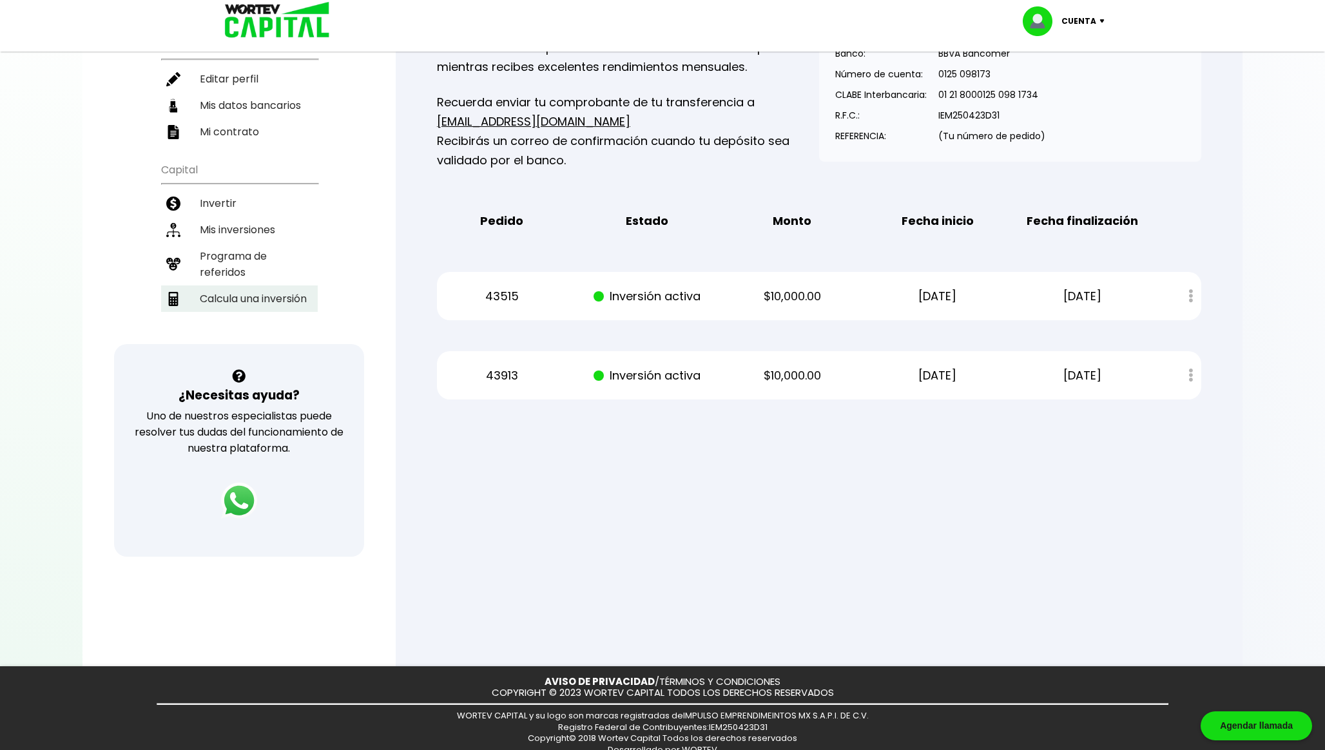 The width and height of the screenshot is (1325, 750). Describe the element at coordinates (239, 79) in the screenshot. I see `li: Editar perfil` at that location.